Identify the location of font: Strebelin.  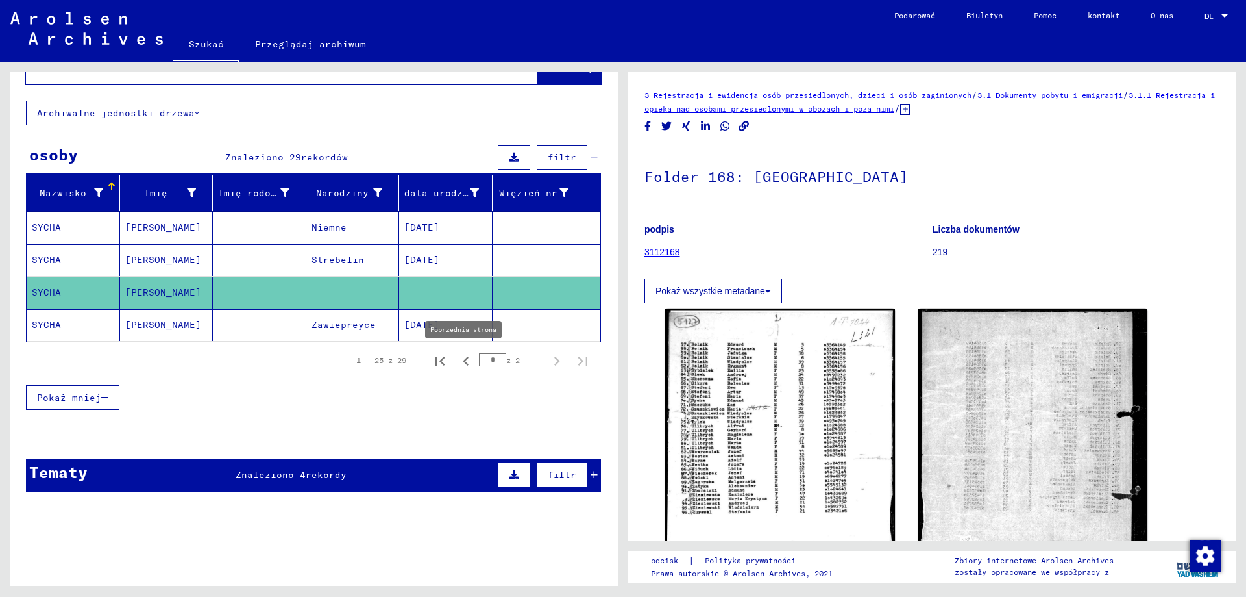
(338, 260).